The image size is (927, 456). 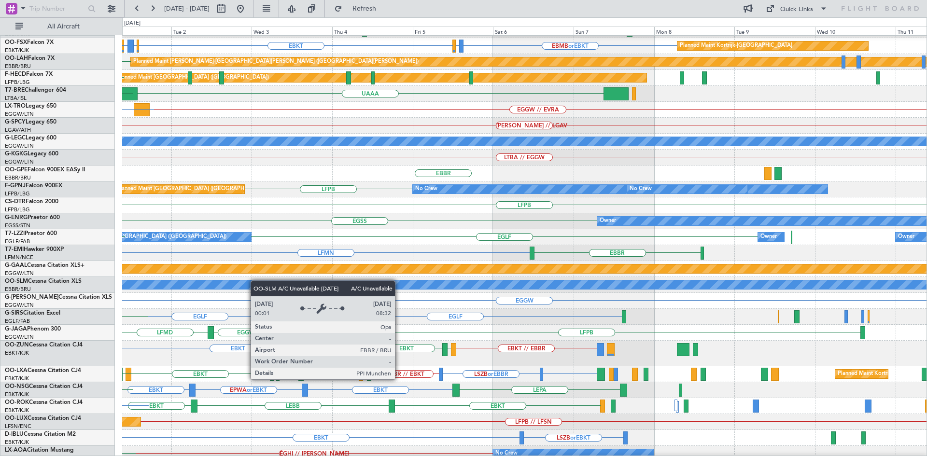 What do you see at coordinates (15, 98) in the screenshot?
I see `a: LTBA/ISL` at bounding box center [15, 98].